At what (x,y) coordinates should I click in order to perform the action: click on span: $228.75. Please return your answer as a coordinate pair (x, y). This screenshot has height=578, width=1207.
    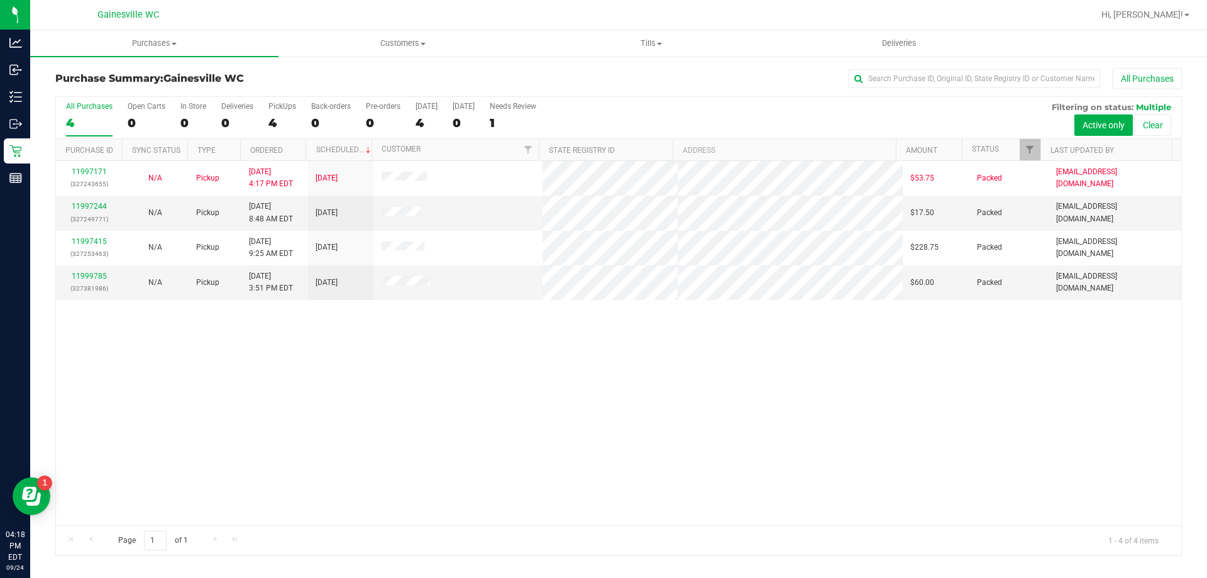
    Looking at the image, I should click on (924, 247).